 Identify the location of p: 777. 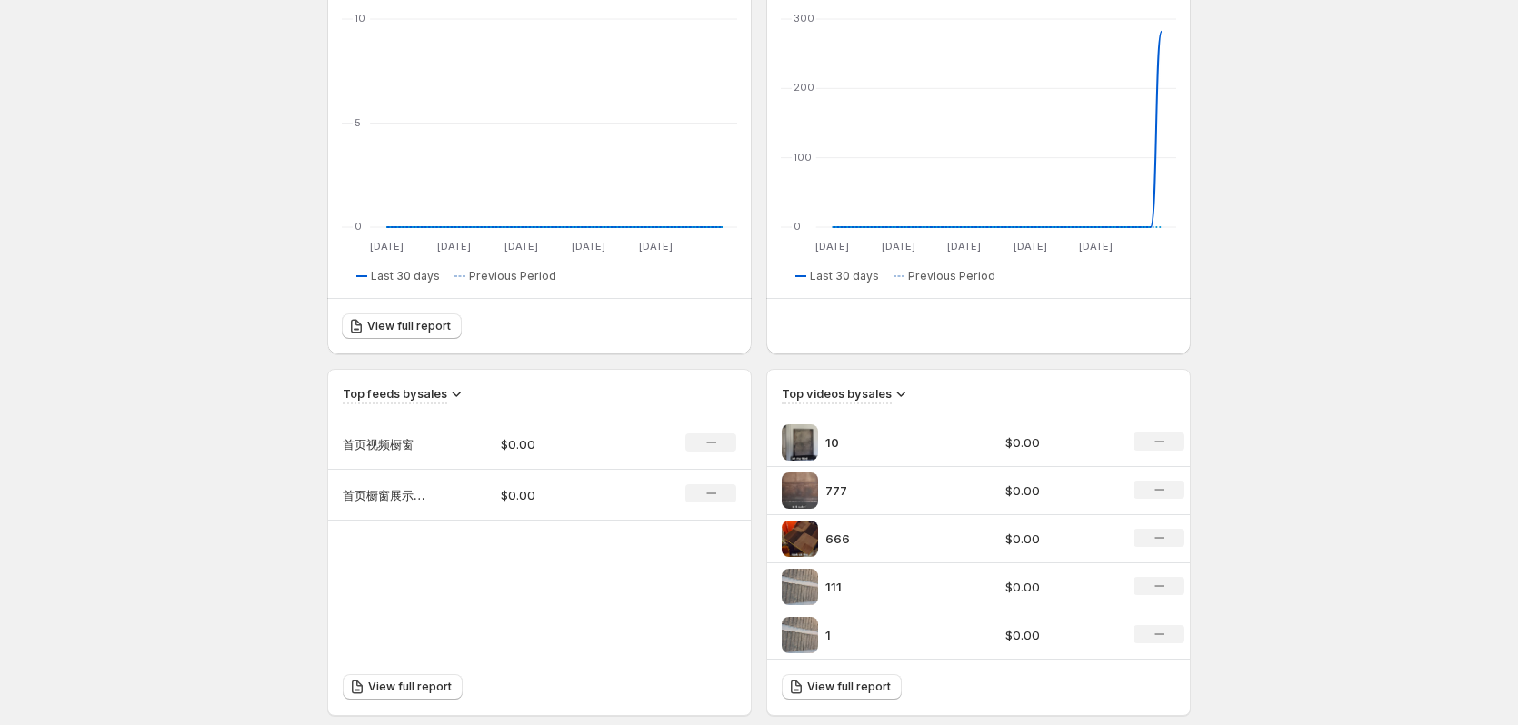
(894, 491).